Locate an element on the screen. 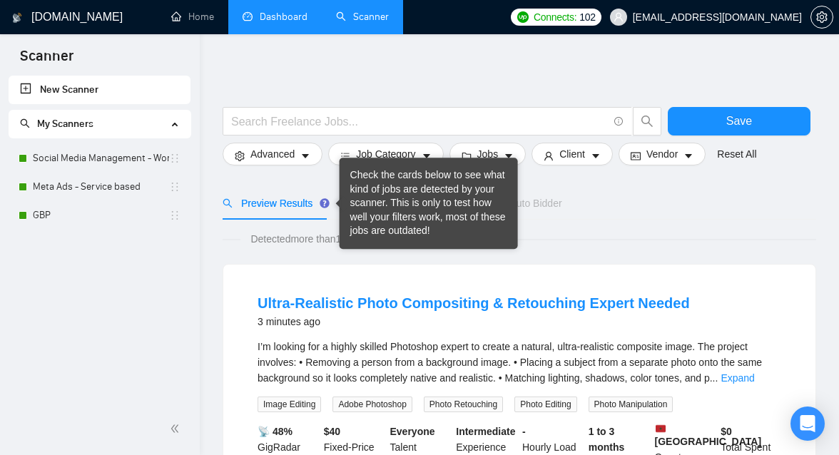  a: GBP is located at coordinates (101, 215).